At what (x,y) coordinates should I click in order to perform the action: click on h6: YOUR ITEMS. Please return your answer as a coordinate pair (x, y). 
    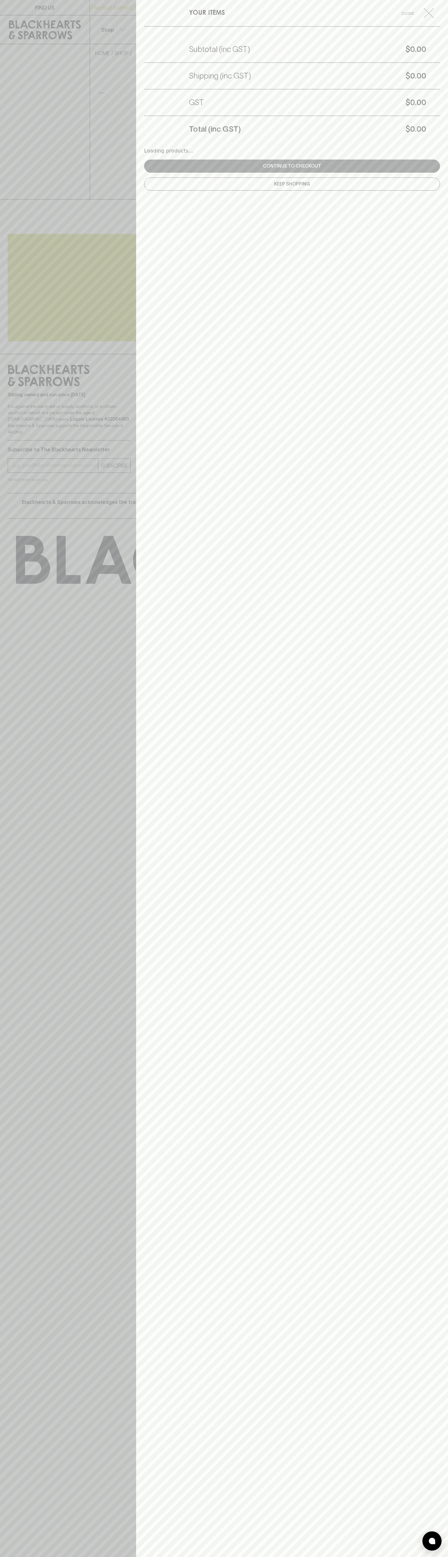
    Looking at the image, I should click on (207, 13).